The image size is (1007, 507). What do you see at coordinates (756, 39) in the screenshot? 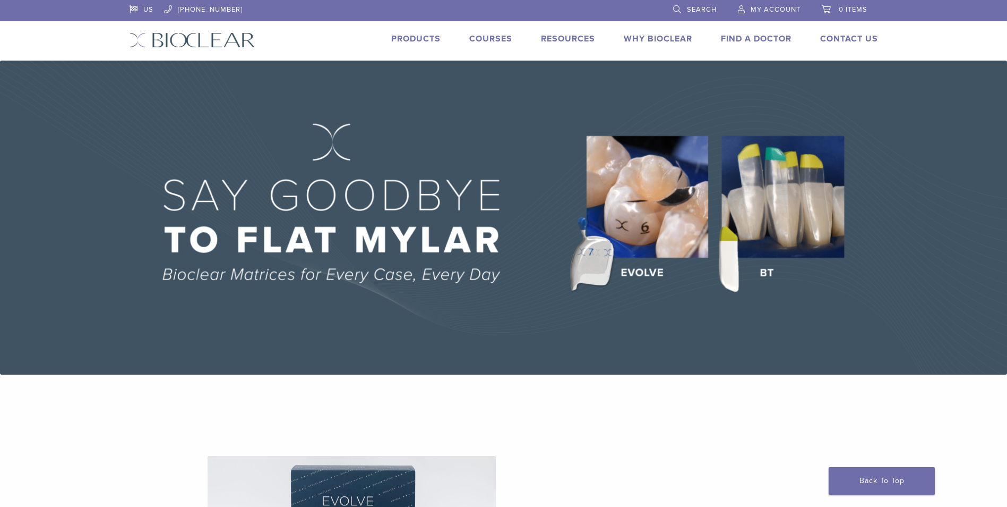
I see `a: Find A Doctor` at bounding box center [756, 39].